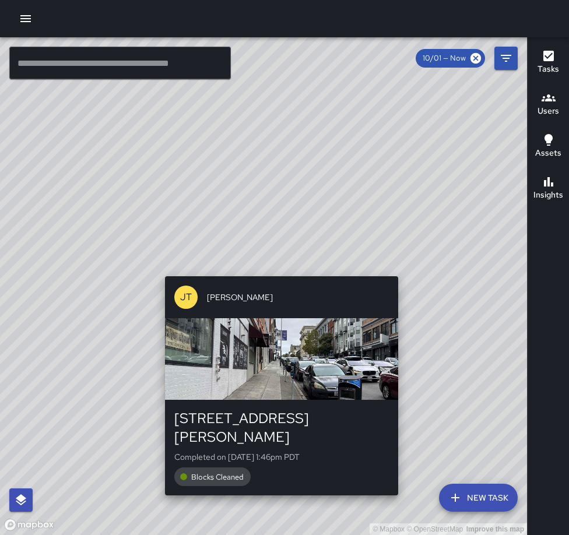 The height and width of the screenshot is (535, 569). Describe the element at coordinates (548, 153) in the screenshot. I see `h6: Assets` at that location.